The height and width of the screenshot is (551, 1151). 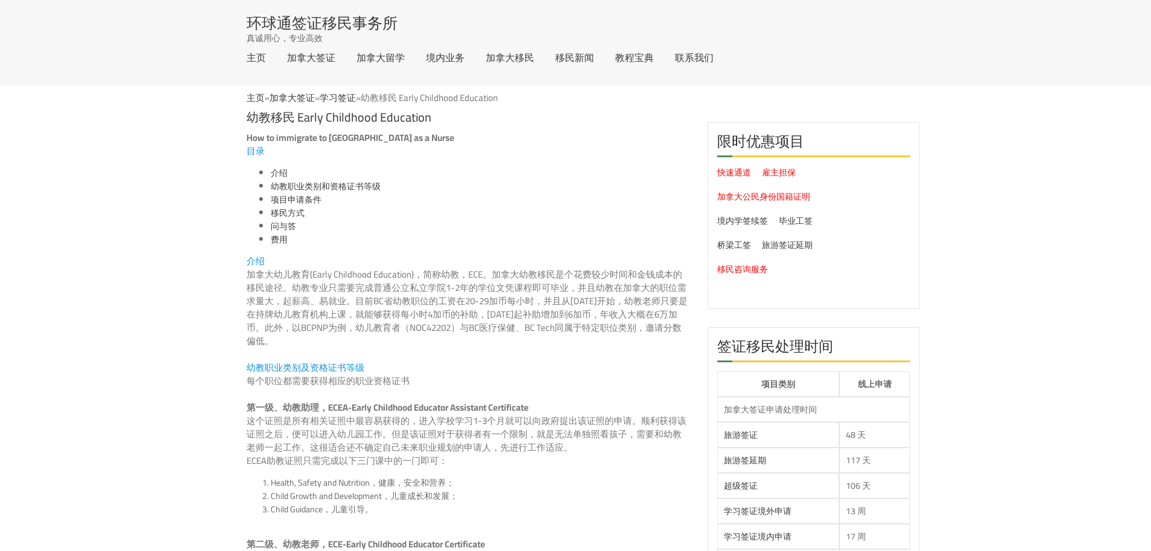 What do you see at coordinates (814, 409) in the screenshot?
I see `div: 加拿大签证申请处理时间` at bounding box center [814, 409].